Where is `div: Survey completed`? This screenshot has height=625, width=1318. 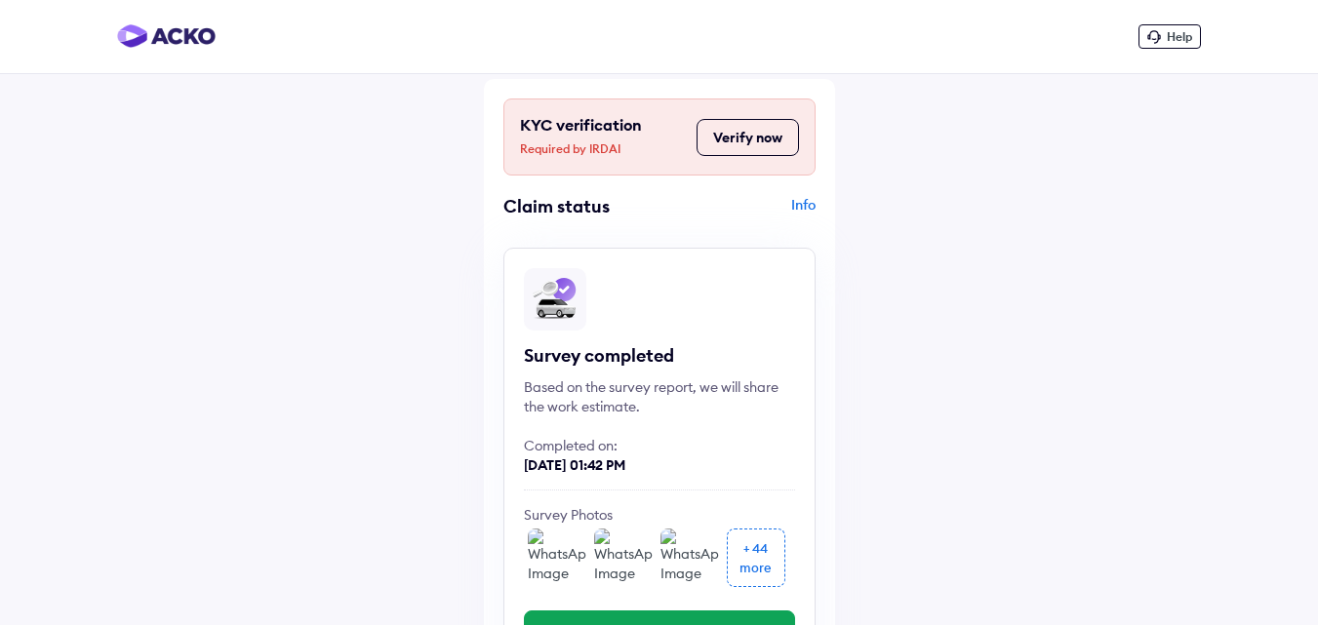 div: Survey completed is located at coordinates (659, 356).